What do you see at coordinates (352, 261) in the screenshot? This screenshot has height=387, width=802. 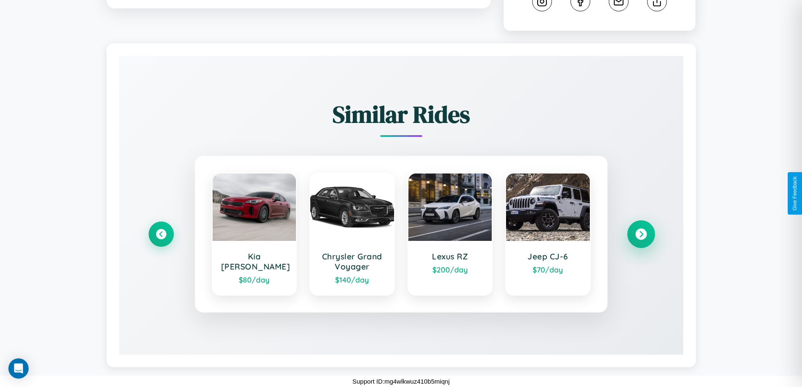 I see `h3: Chrysler Grand Voyager` at bounding box center [352, 261].